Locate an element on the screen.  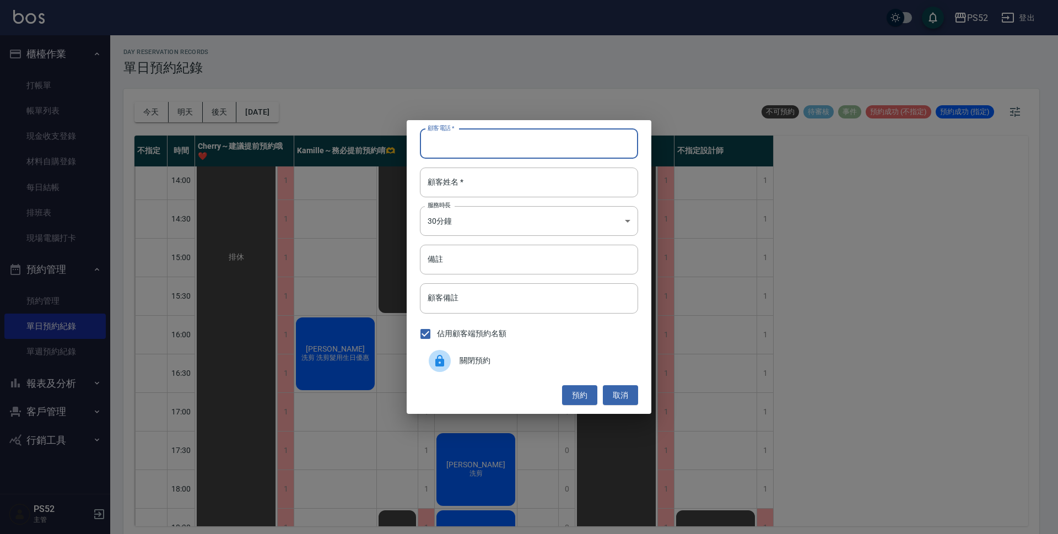
label: 顧客電話 is located at coordinates (441, 128).